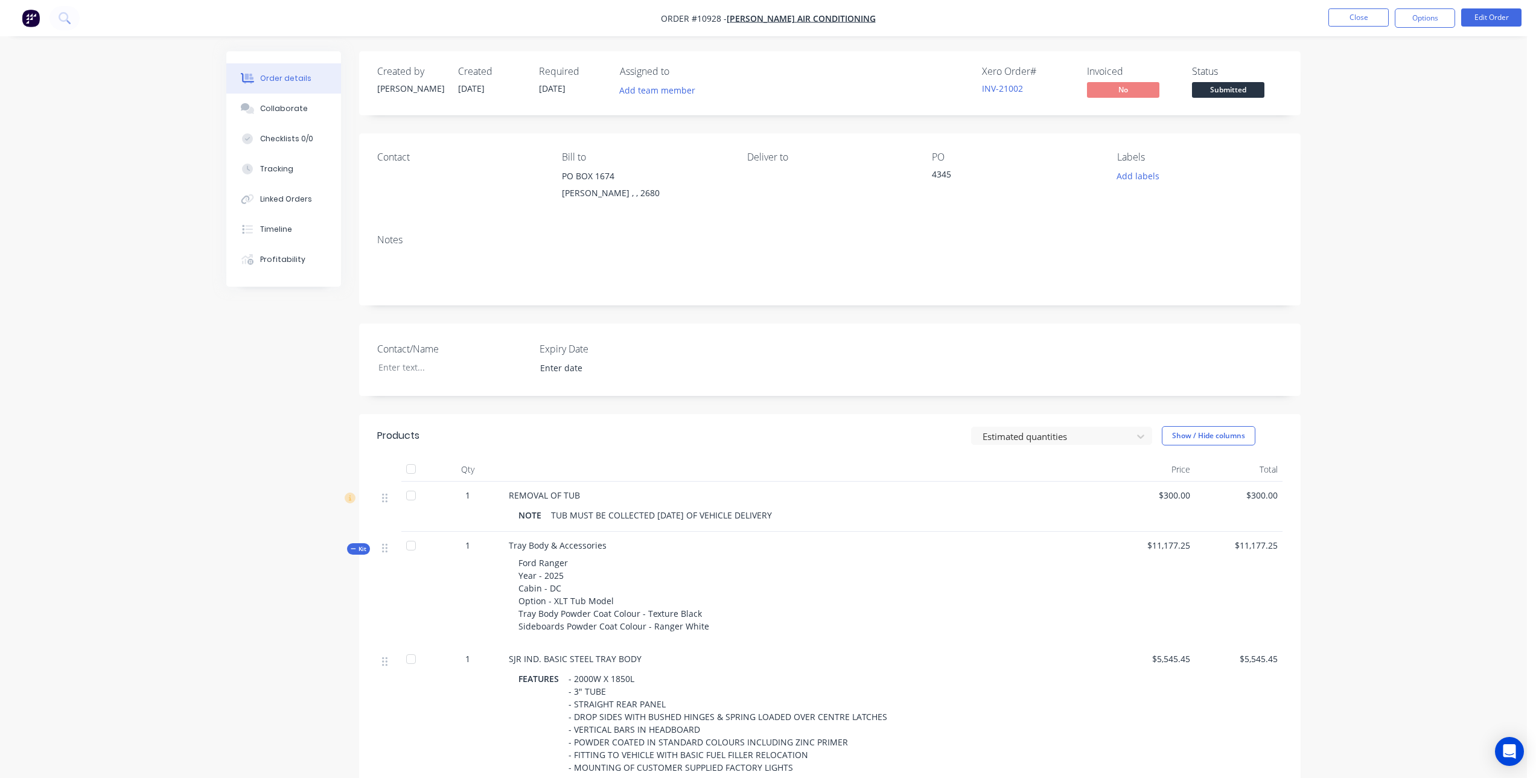  What do you see at coordinates (1509, 751) in the screenshot?
I see `div: Open Intercom Messenger` at bounding box center [1509, 751].